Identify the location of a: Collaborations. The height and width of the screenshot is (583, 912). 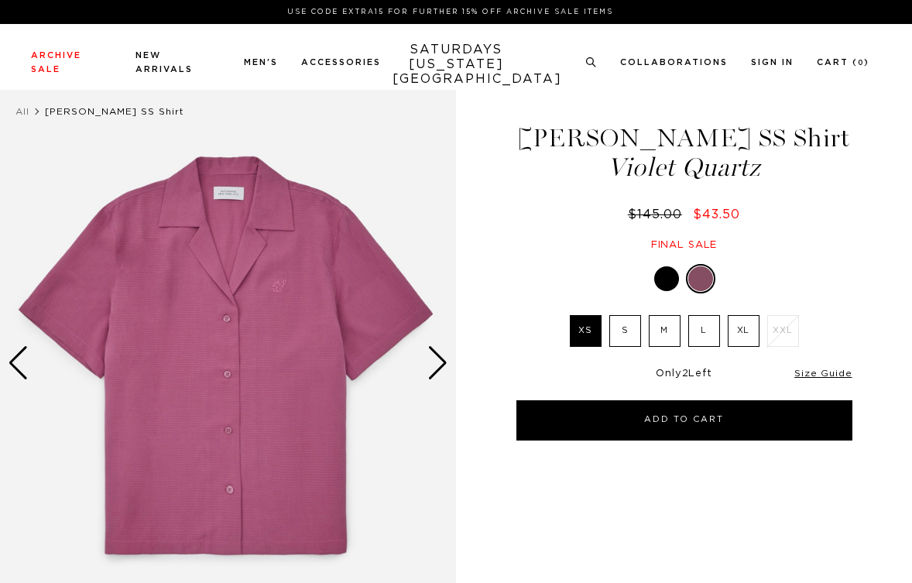
(674, 62).